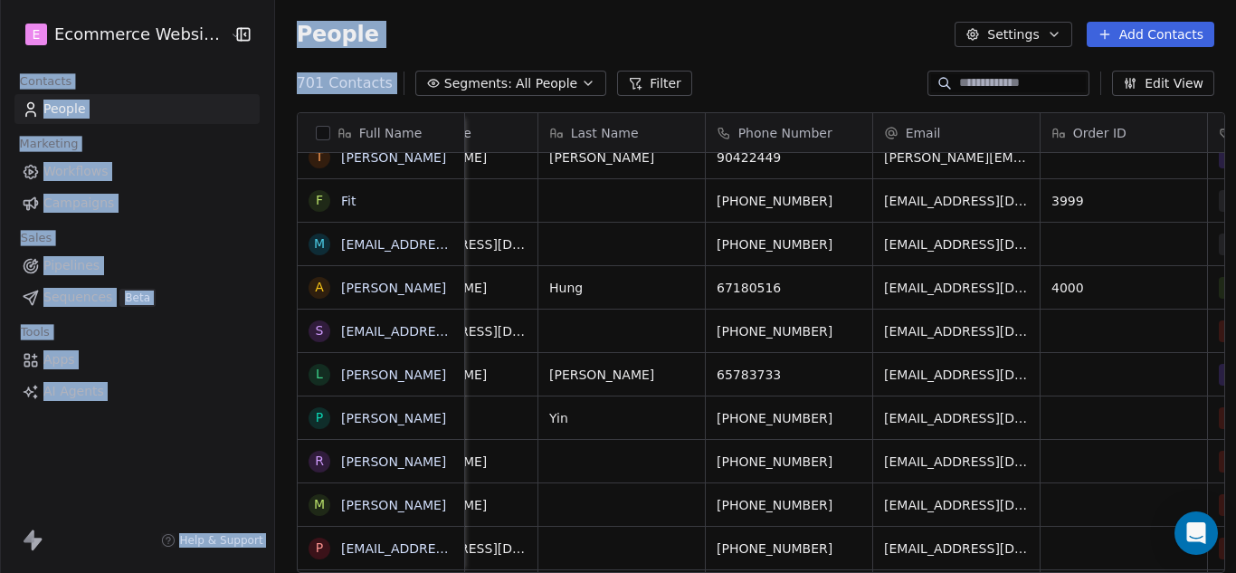  I want to click on span: Full Name, so click(391, 133).